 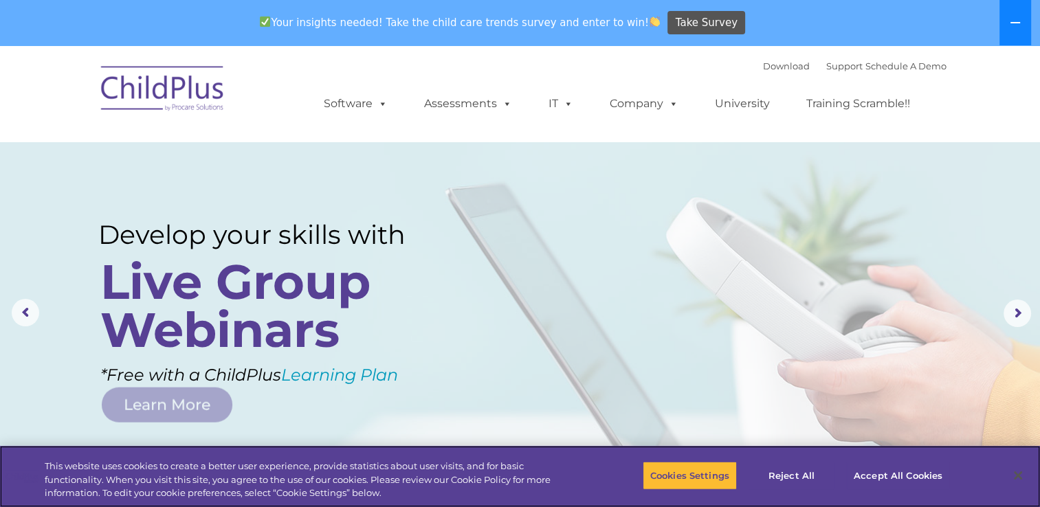 What do you see at coordinates (898, 476) in the screenshot?
I see `button: Accept All Cookies` at bounding box center [898, 476].